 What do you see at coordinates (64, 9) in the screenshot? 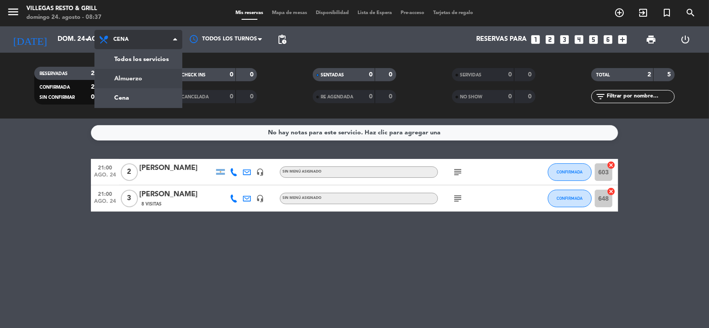
I see `div: Villegas Resto & Grill` at bounding box center [64, 9].